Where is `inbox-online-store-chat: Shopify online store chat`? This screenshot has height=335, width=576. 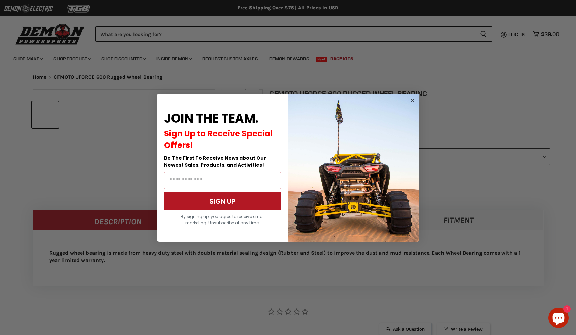 inbox-online-store-chat: Shopify online store chat is located at coordinates (559, 318).